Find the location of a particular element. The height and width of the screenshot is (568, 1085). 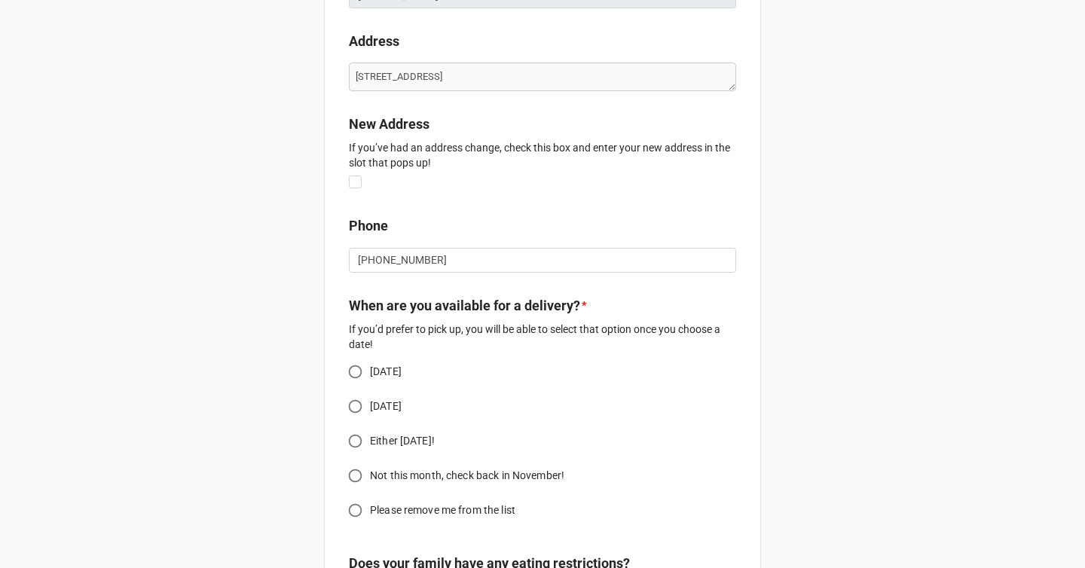

p: If you’ve had an address change, check this box and enter your new address in the slot that pops up! is located at coordinates (543, 155).